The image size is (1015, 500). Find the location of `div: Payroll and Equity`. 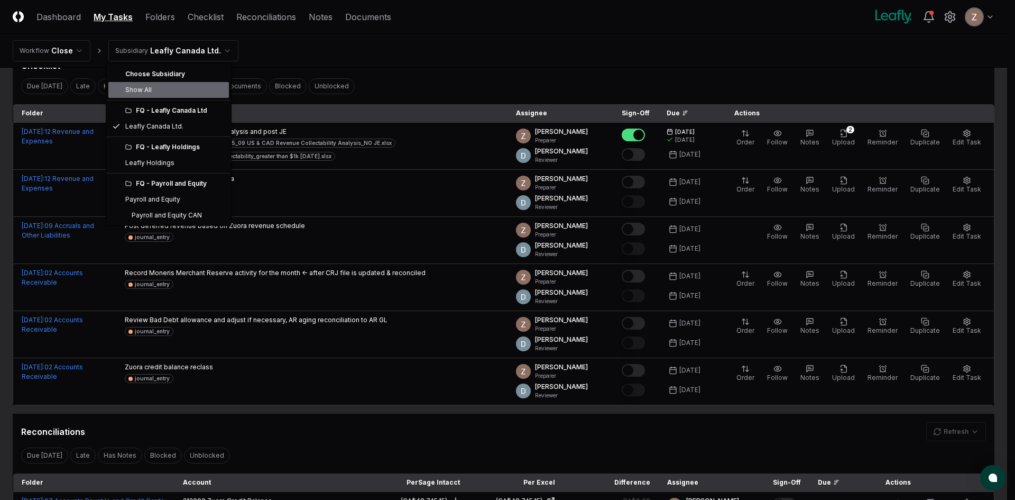

div: Payroll and Equity is located at coordinates (153, 199).